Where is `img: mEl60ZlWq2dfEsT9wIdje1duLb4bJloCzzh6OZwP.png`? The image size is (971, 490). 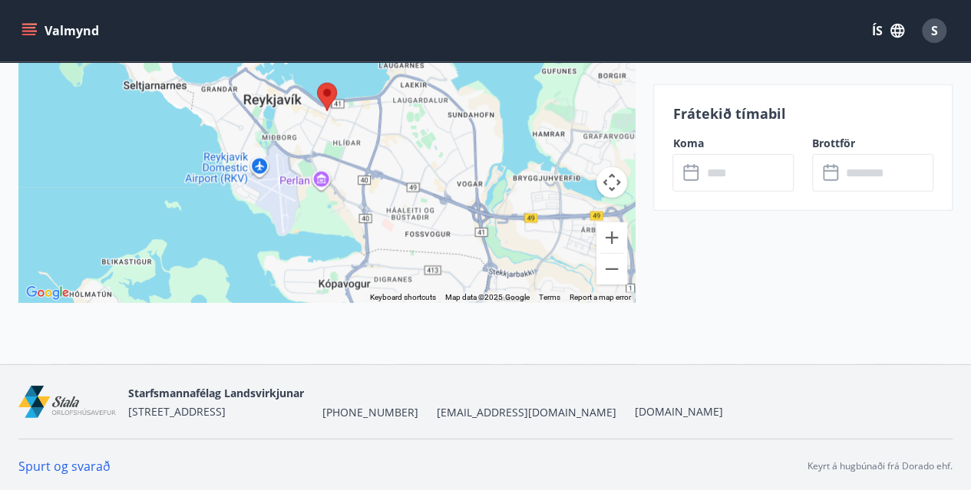
img: mEl60ZlWq2dfEsT9wIdje1duLb4bJloCzzh6OZwP.png is located at coordinates (67, 402).